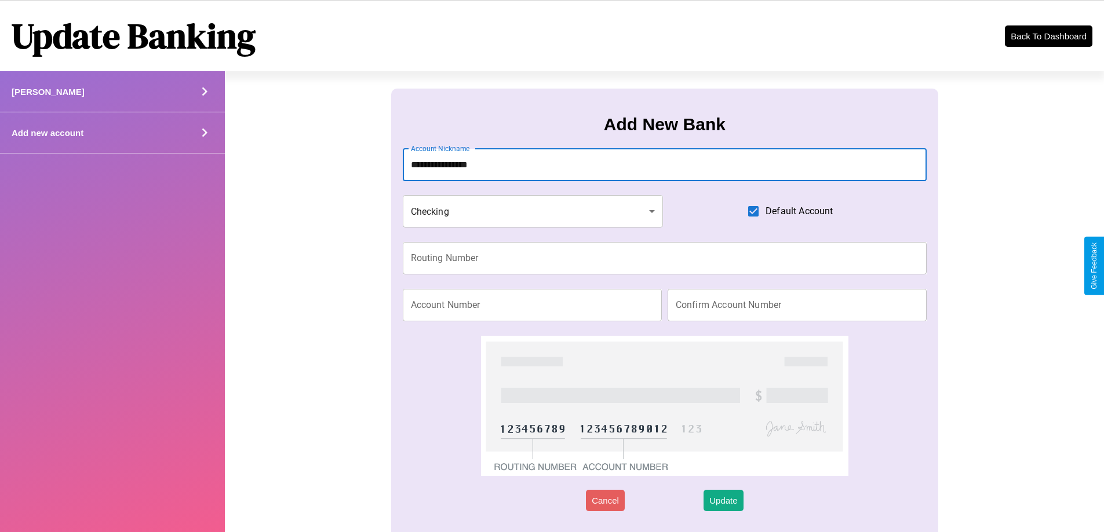  I want to click on span: Default Account, so click(799, 211).